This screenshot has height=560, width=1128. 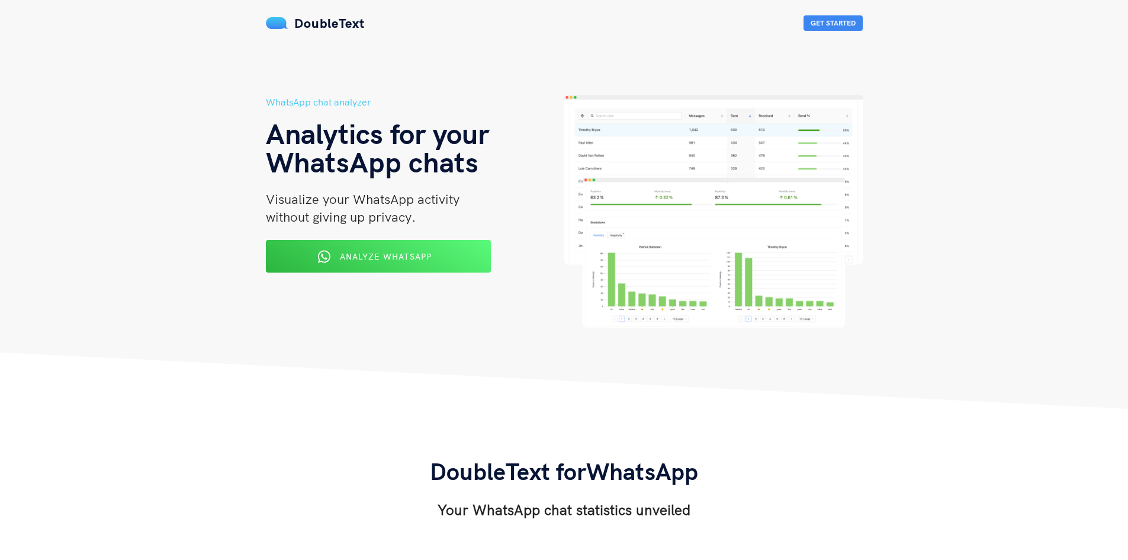 What do you see at coordinates (714, 211) in the screenshot?
I see `img: hero` at bounding box center [714, 211].